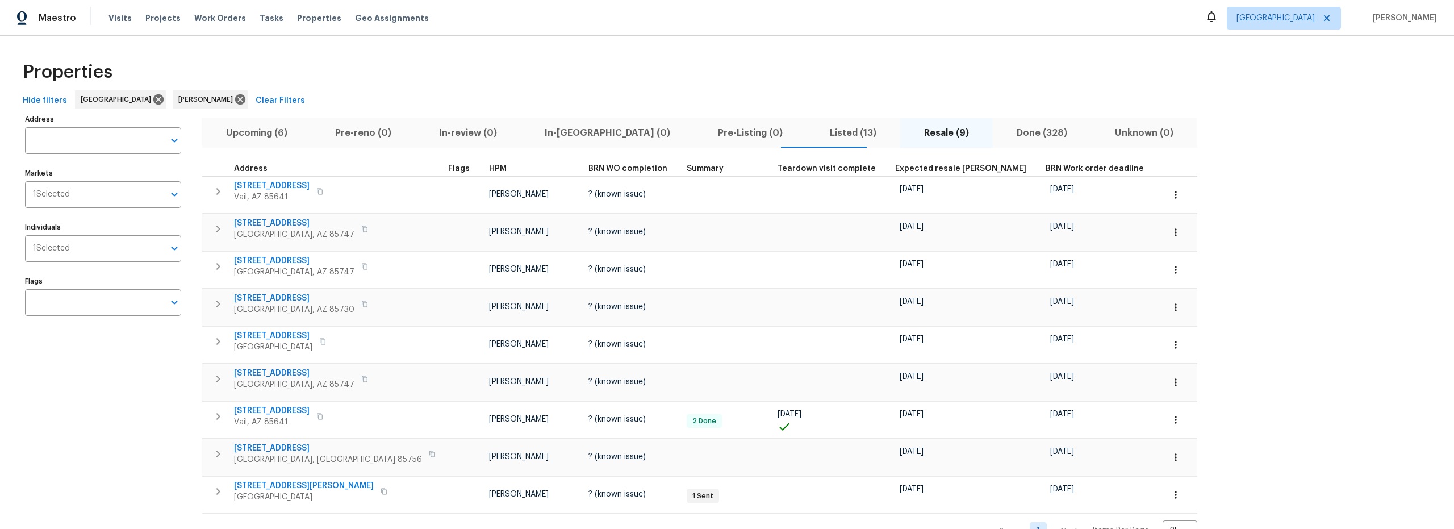 Image resolution: width=1454 pixels, height=529 pixels. What do you see at coordinates (280, 101) in the screenshot?
I see `span: Clear Filters` at bounding box center [280, 101].